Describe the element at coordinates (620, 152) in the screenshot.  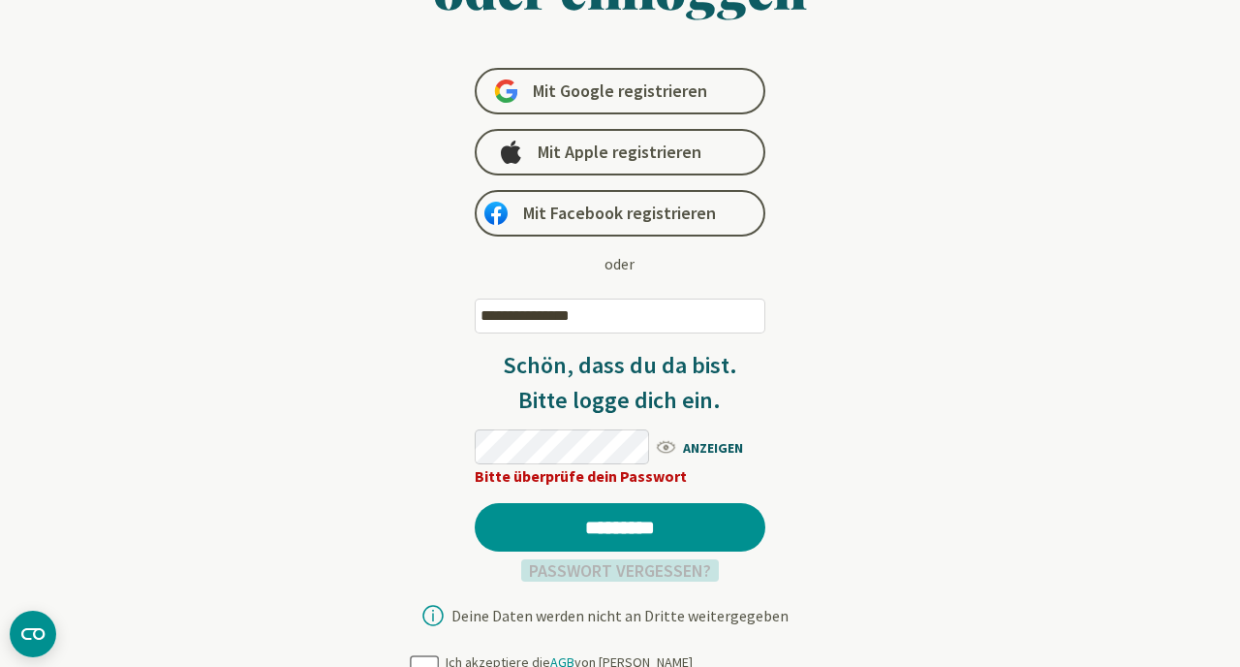
I see `a: Mit Apple registrieren` at that location.